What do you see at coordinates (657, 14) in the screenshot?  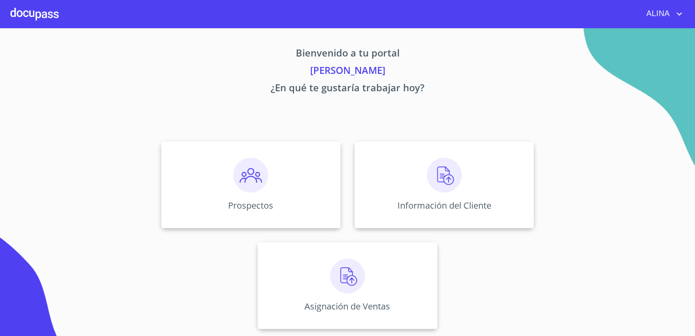 I see `span: ALINA` at bounding box center [657, 14].